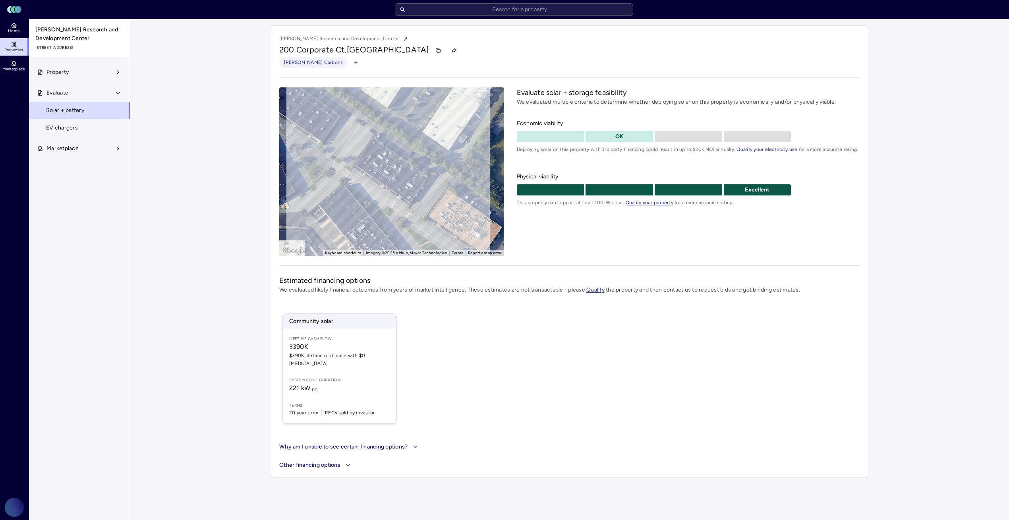  I want to click on input: Search for a property, so click(514, 10).